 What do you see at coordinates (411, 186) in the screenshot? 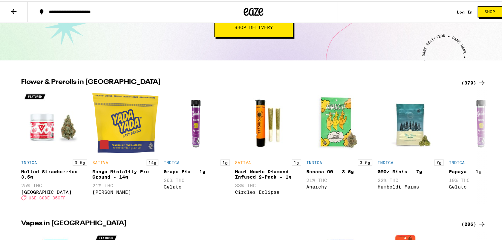
I see `div: Humboldt Farms` at bounding box center [411, 186].